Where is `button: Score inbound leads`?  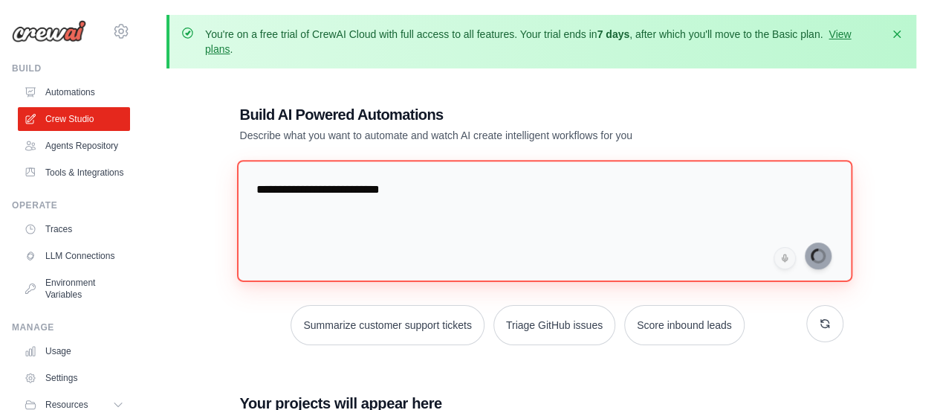
button: Score inbound leads is located at coordinates (685, 325).